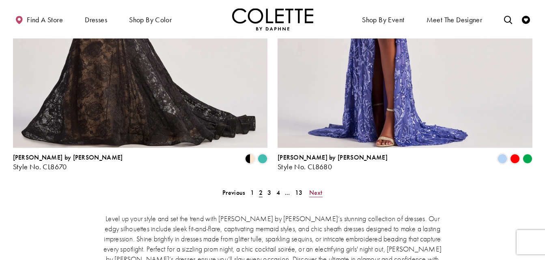 The image size is (545, 260). What do you see at coordinates (278, 193) in the screenshot?
I see `a: 4` at bounding box center [278, 193].